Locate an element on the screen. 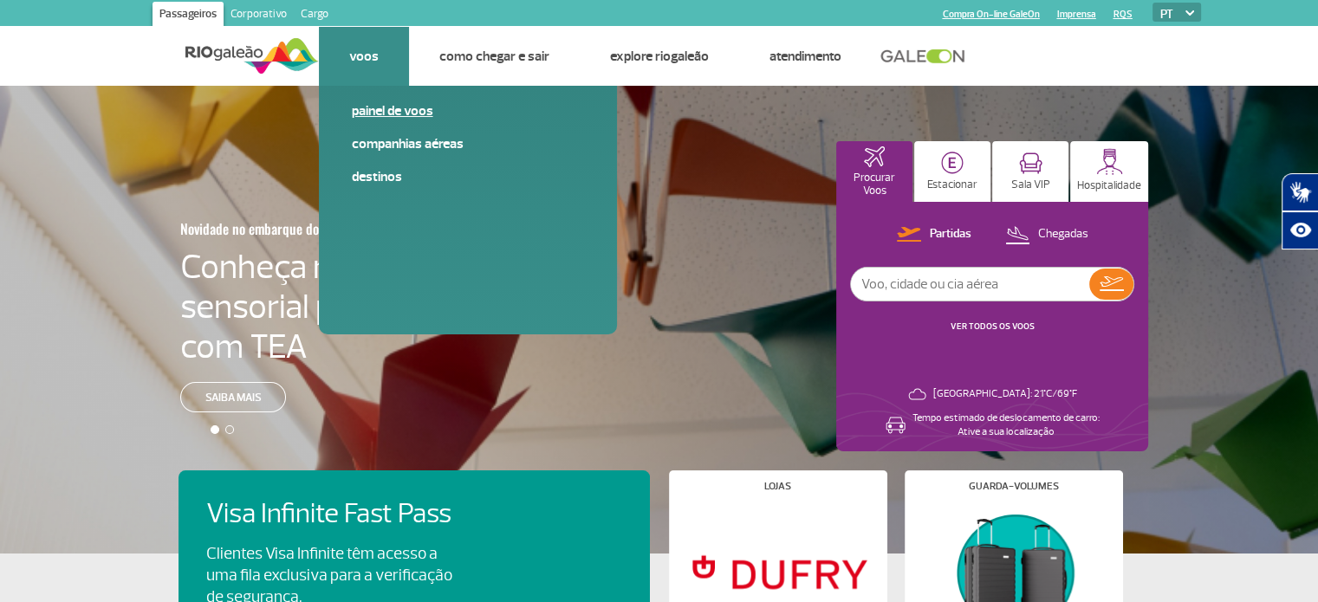 Image resolution: width=1318 pixels, height=602 pixels. a: Passageiros is located at coordinates (188, 16).